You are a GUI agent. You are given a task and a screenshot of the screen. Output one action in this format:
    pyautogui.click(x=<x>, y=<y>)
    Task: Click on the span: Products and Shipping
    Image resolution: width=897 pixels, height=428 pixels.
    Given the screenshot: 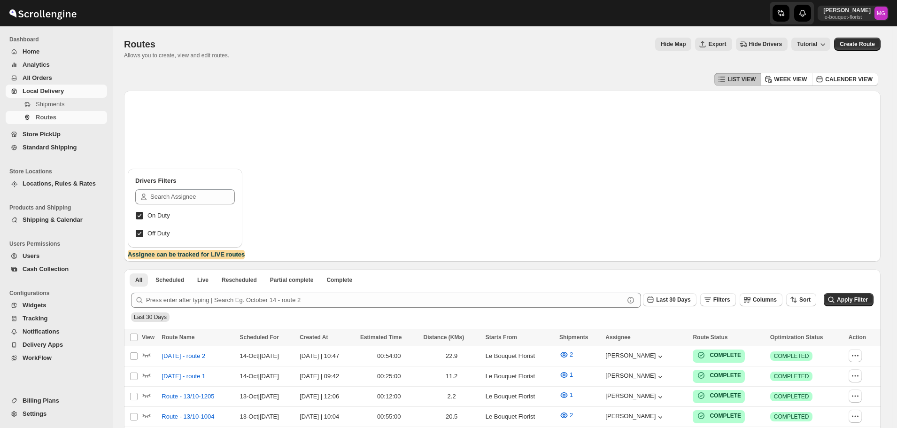 What is the action you would take?
    pyautogui.click(x=59, y=207)
    